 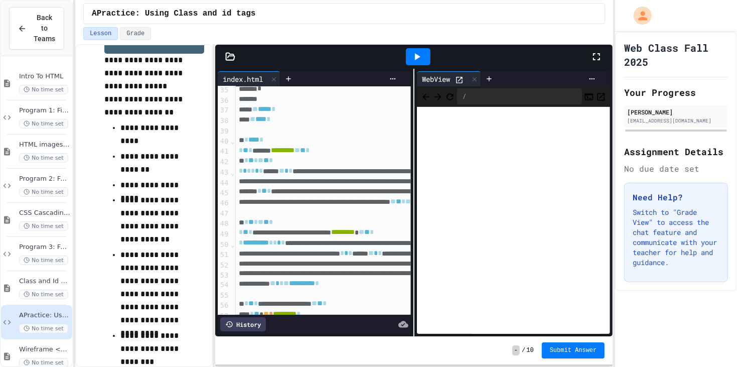 I want to click on div: 51, so click(x=224, y=255).